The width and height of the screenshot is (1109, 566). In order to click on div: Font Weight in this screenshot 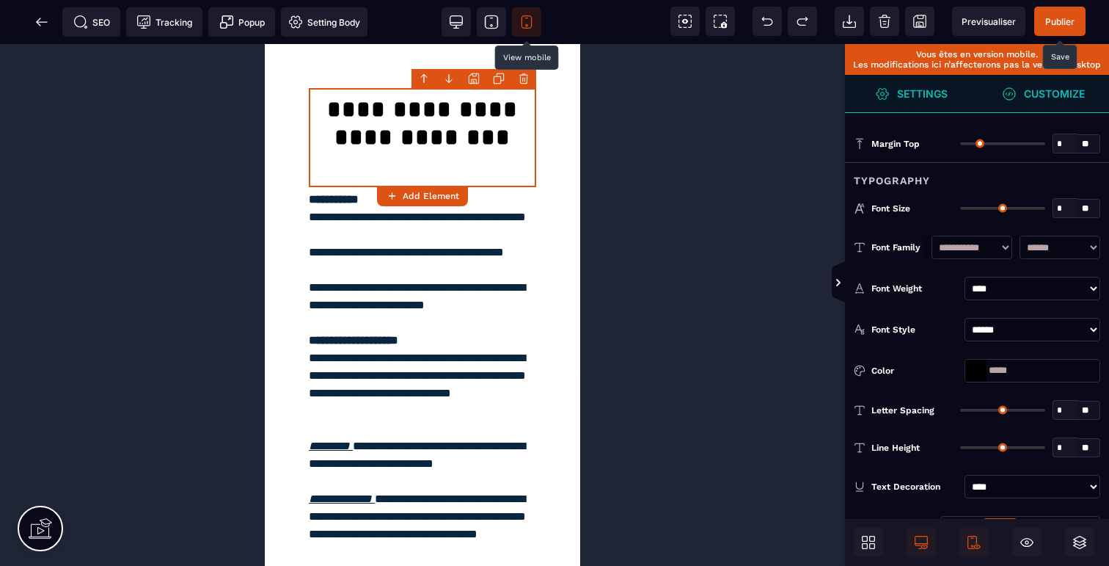, I will do `click(915, 288)`.